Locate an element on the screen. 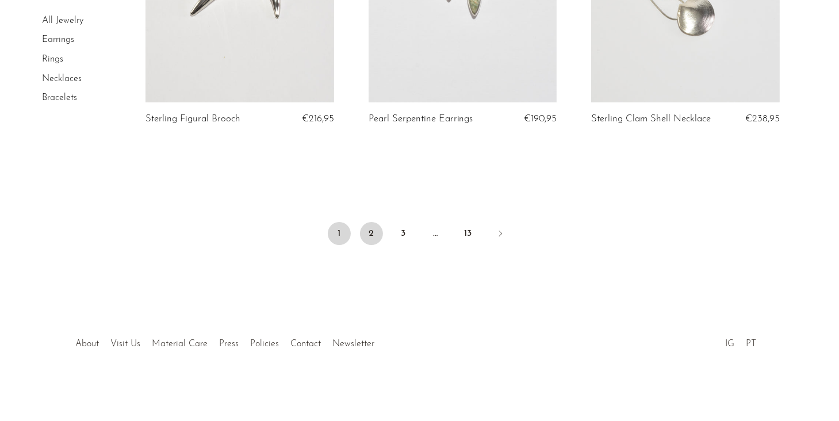 This screenshot has width=839, height=421. a: Next is located at coordinates (500, 235).